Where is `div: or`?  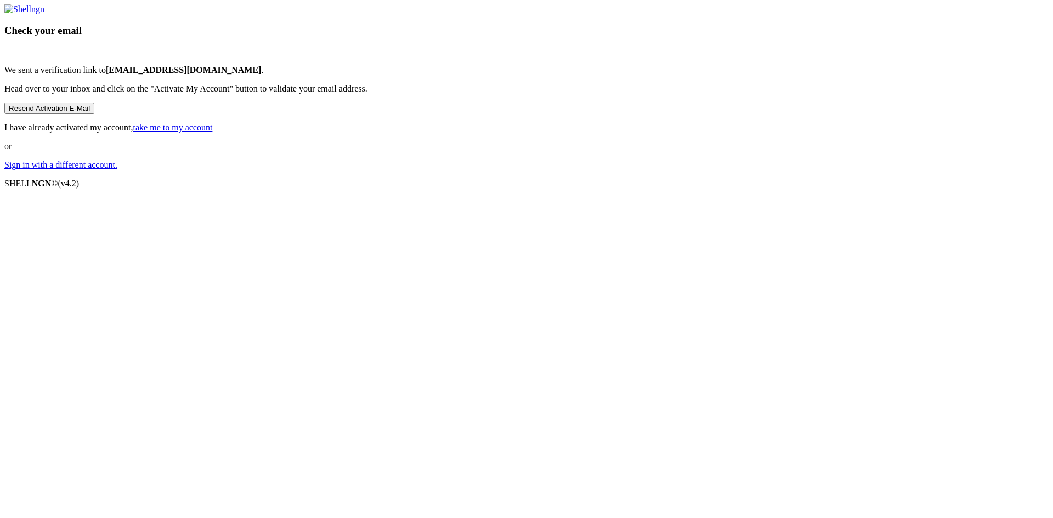
div: or is located at coordinates (527, 87).